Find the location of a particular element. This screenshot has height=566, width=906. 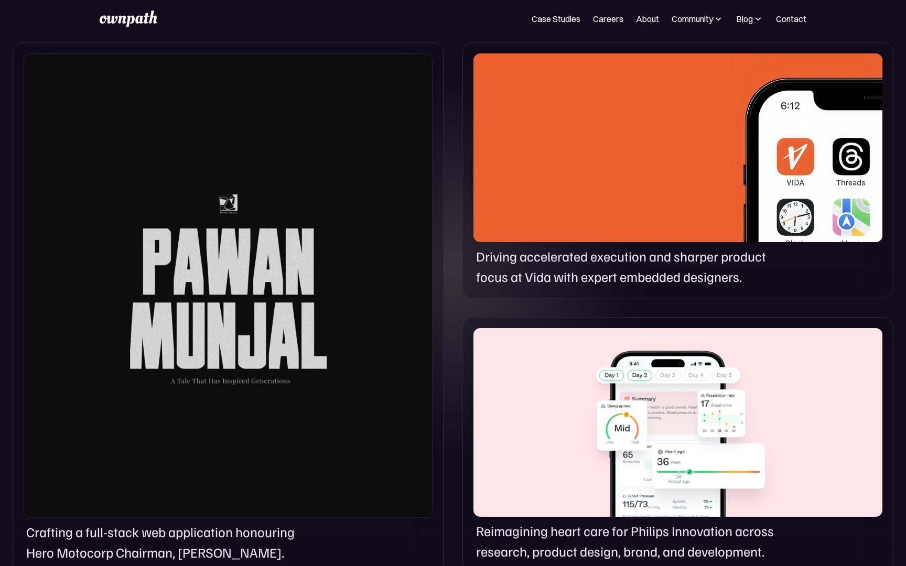

p: Reimagining heart care for Philips Innovation across research, product design, brand, and develop... is located at coordinates (634, 542).